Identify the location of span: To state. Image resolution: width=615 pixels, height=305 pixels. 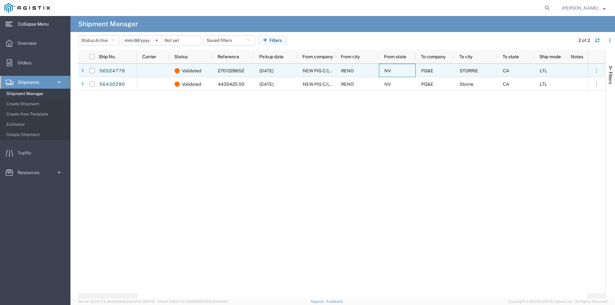
(511, 57).